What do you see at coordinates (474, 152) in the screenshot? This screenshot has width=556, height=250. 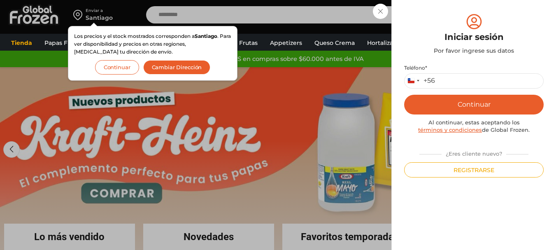 I see `div: ¿Eres cliente nuevo?` at bounding box center [474, 152].